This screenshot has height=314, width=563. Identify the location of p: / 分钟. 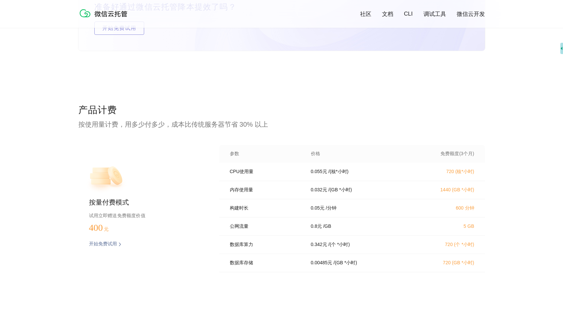
(331, 209).